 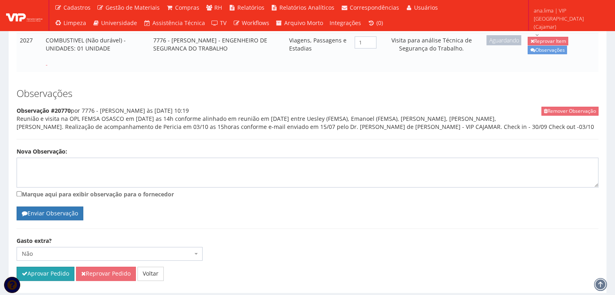 I want to click on a: Integrações, so click(x=345, y=23).